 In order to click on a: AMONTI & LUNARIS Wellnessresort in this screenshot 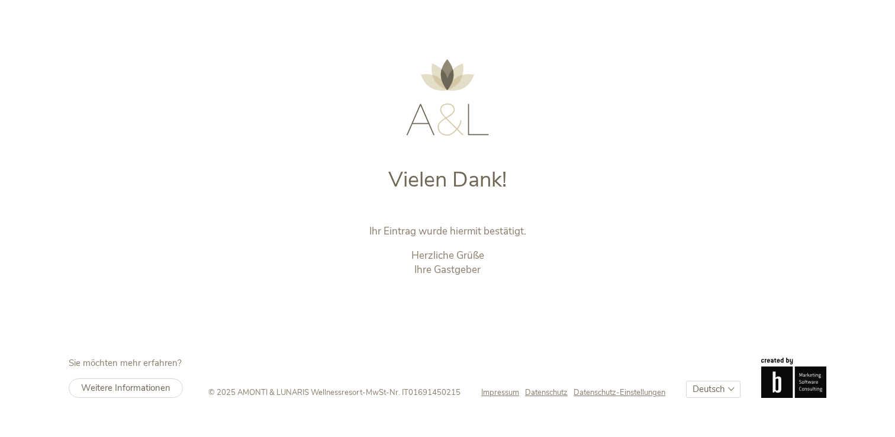, I will do `click(448, 97)`.